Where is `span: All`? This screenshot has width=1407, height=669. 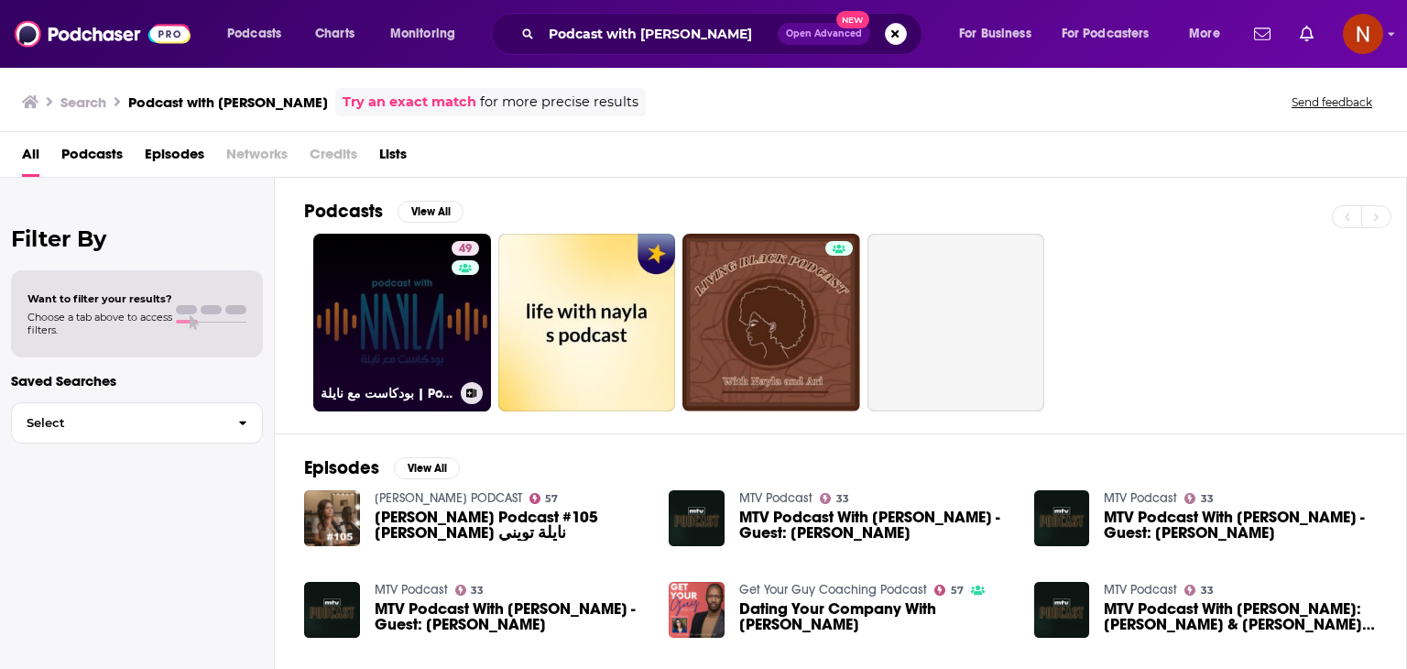
span: All is located at coordinates (30, 158).